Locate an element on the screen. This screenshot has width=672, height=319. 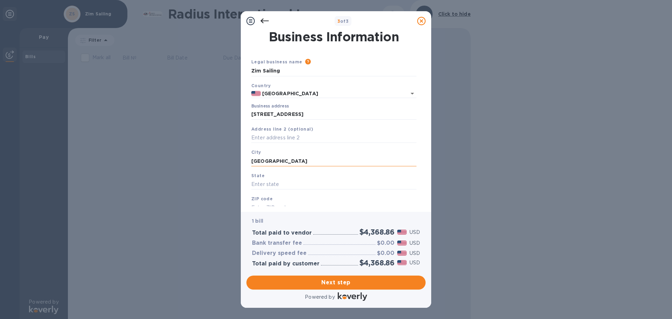
p: Powered by is located at coordinates (319, 297).